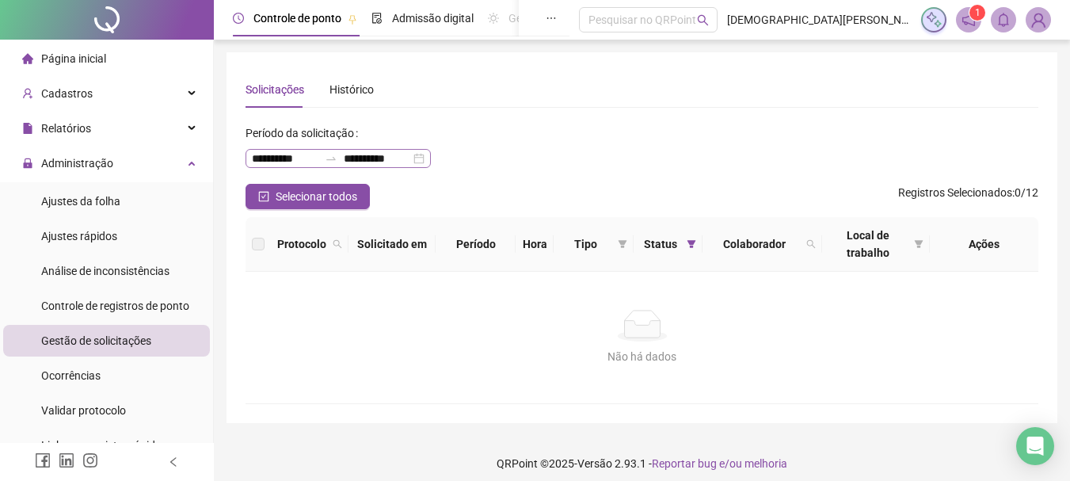 This screenshot has width=1070, height=481. What do you see at coordinates (28, 93) in the screenshot?
I see `span: user-add` at bounding box center [28, 93].